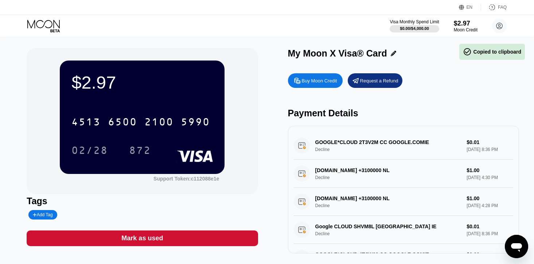  I want to click on div: 5990, so click(195, 123).